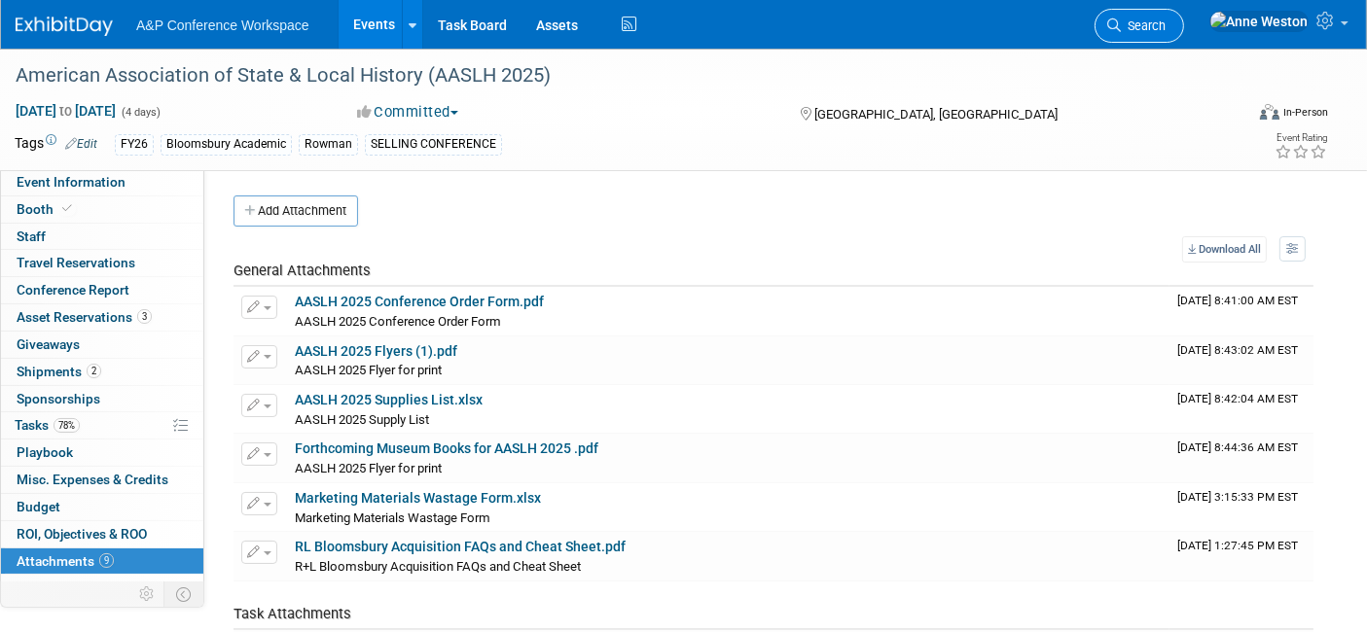 This screenshot has width=1367, height=632. What do you see at coordinates (102, 344) in the screenshot?
I see `a: Giveaways` at bounding box center [102, 344].